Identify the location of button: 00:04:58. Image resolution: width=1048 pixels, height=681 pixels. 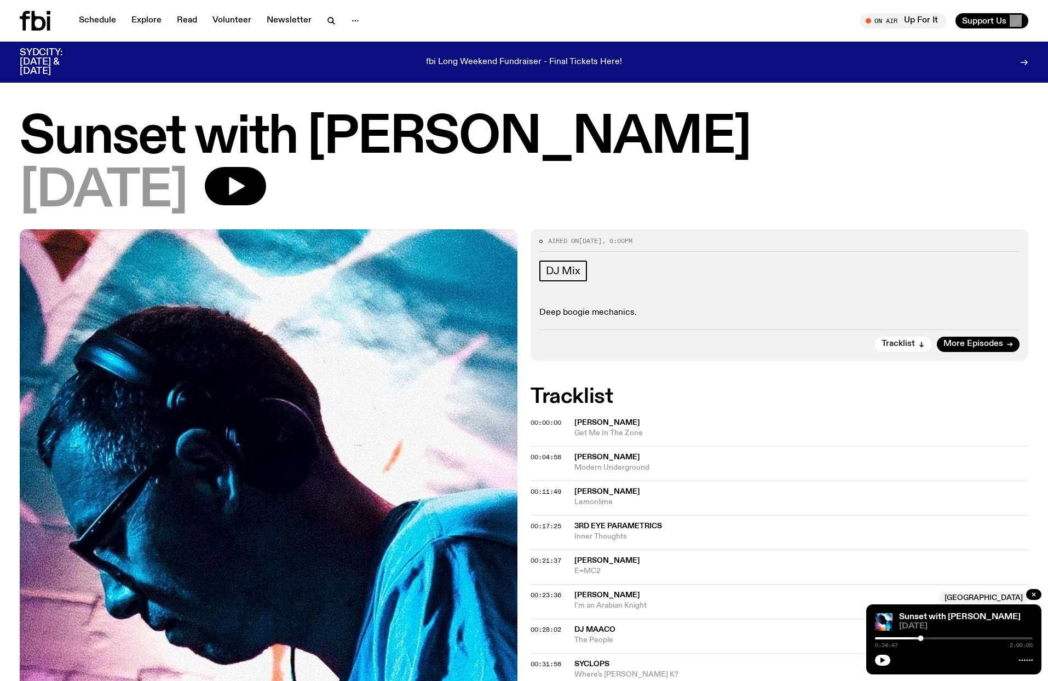
(546, 457).